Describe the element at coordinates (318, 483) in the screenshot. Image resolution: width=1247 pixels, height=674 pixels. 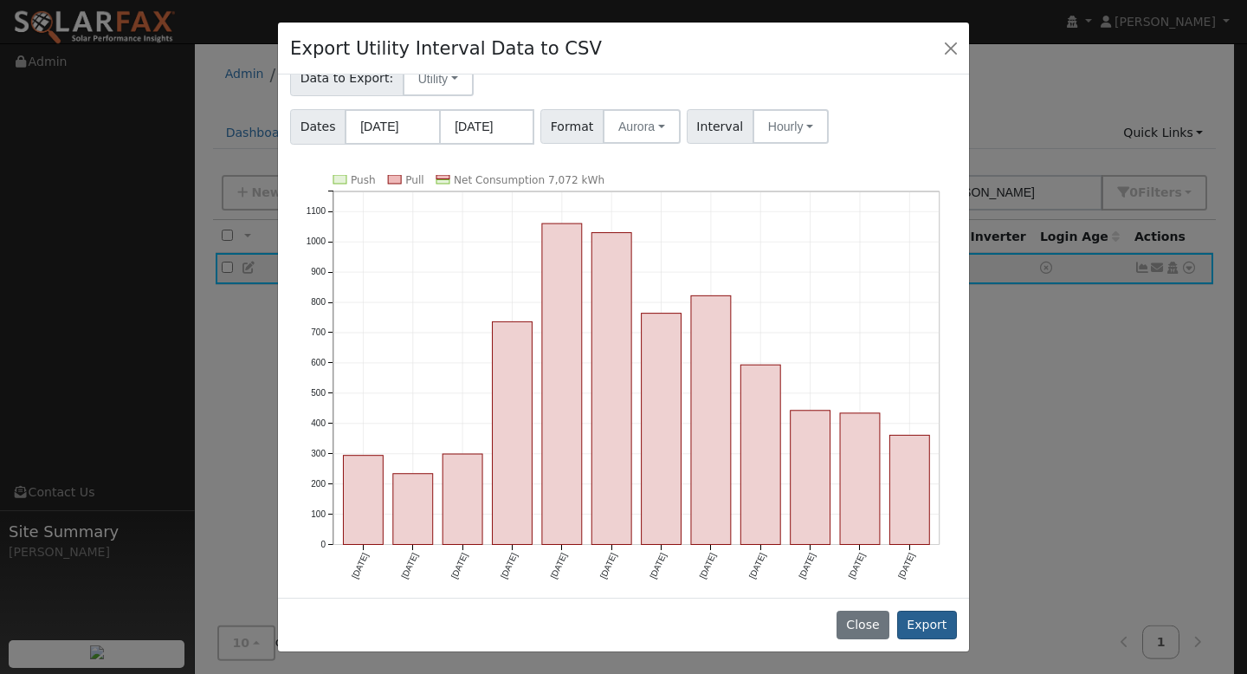
I see `text: 200` at that location.